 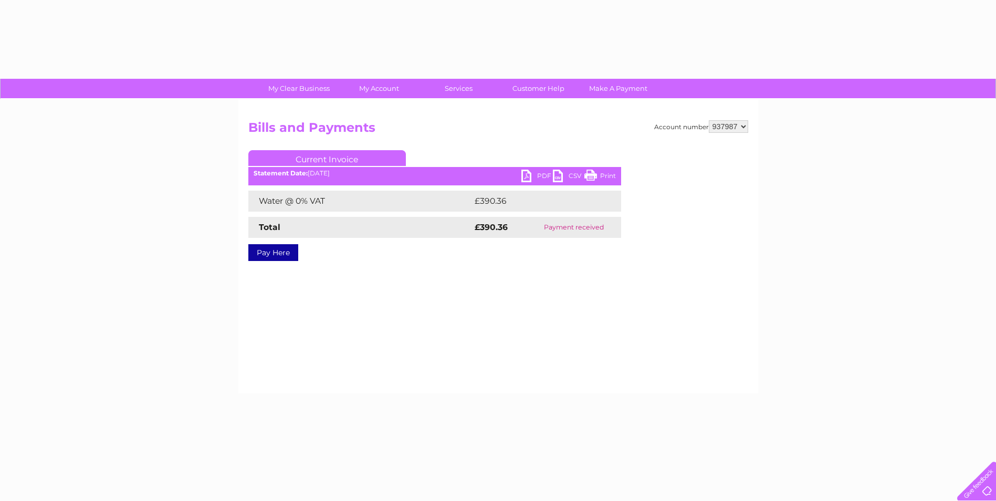 I want to click on a: My Account, so click(x=379, y=88).